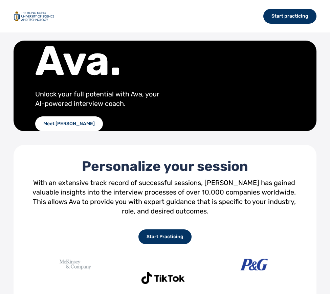  I want to click on div: Unlock your full potential with Ava, your AI-powered interview coach., so click(99, 99).